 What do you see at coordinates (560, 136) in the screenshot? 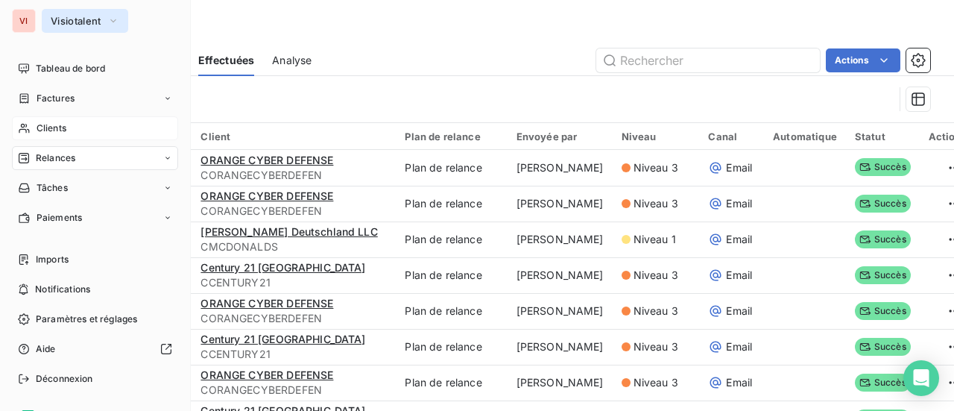
I see `div: Envoyée par` at bounding box center [560, 136].